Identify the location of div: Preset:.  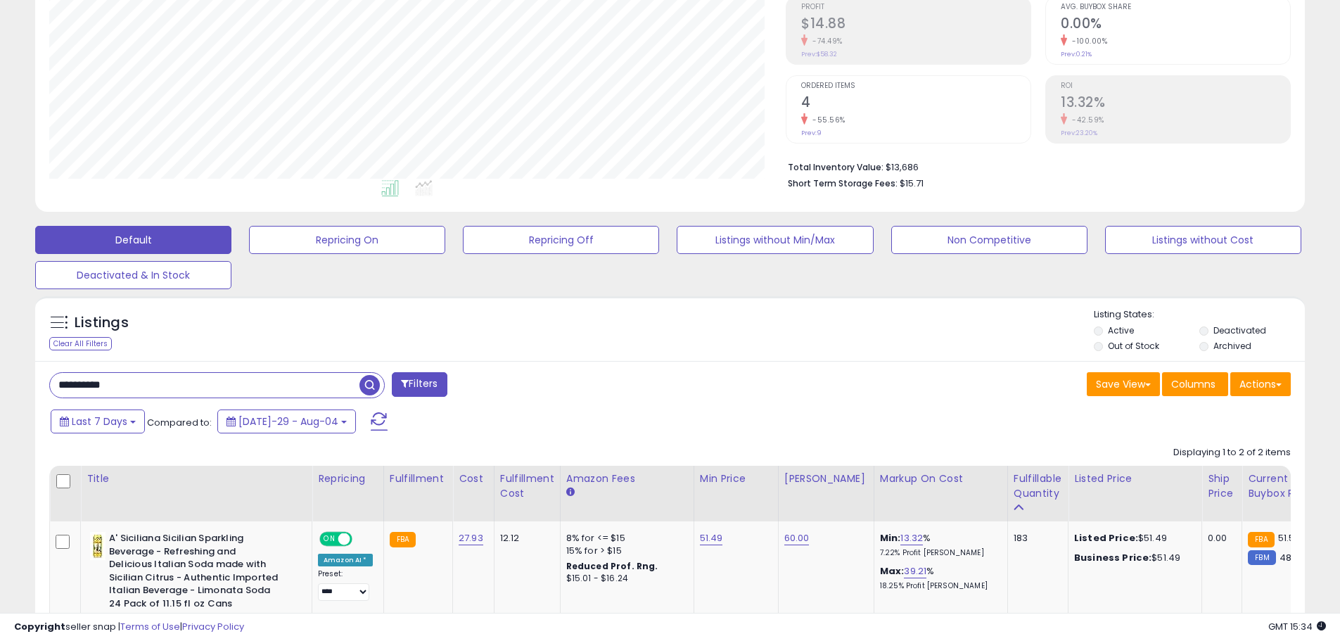
(345, 584).